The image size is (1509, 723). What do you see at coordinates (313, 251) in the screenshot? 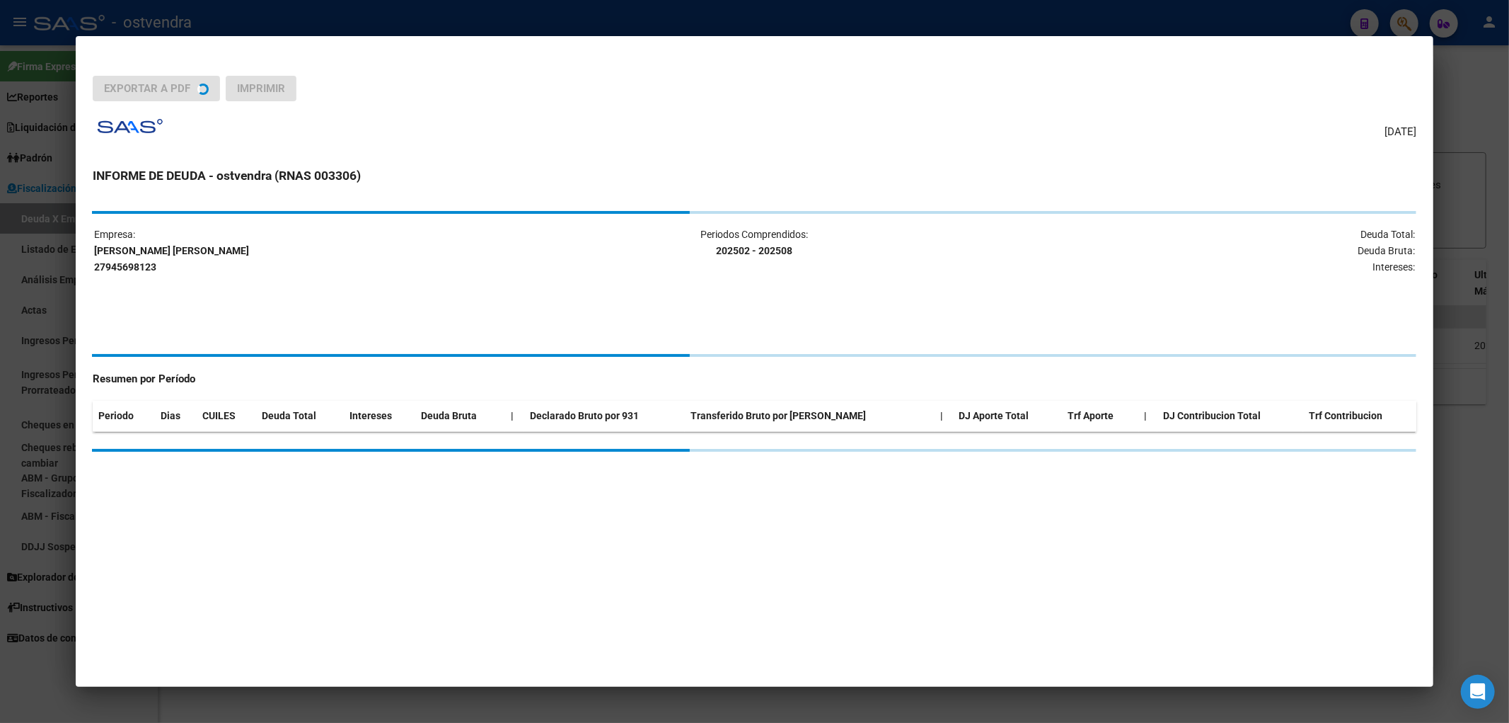
I see `p: Empresa:` at bounding box center [313, 251].